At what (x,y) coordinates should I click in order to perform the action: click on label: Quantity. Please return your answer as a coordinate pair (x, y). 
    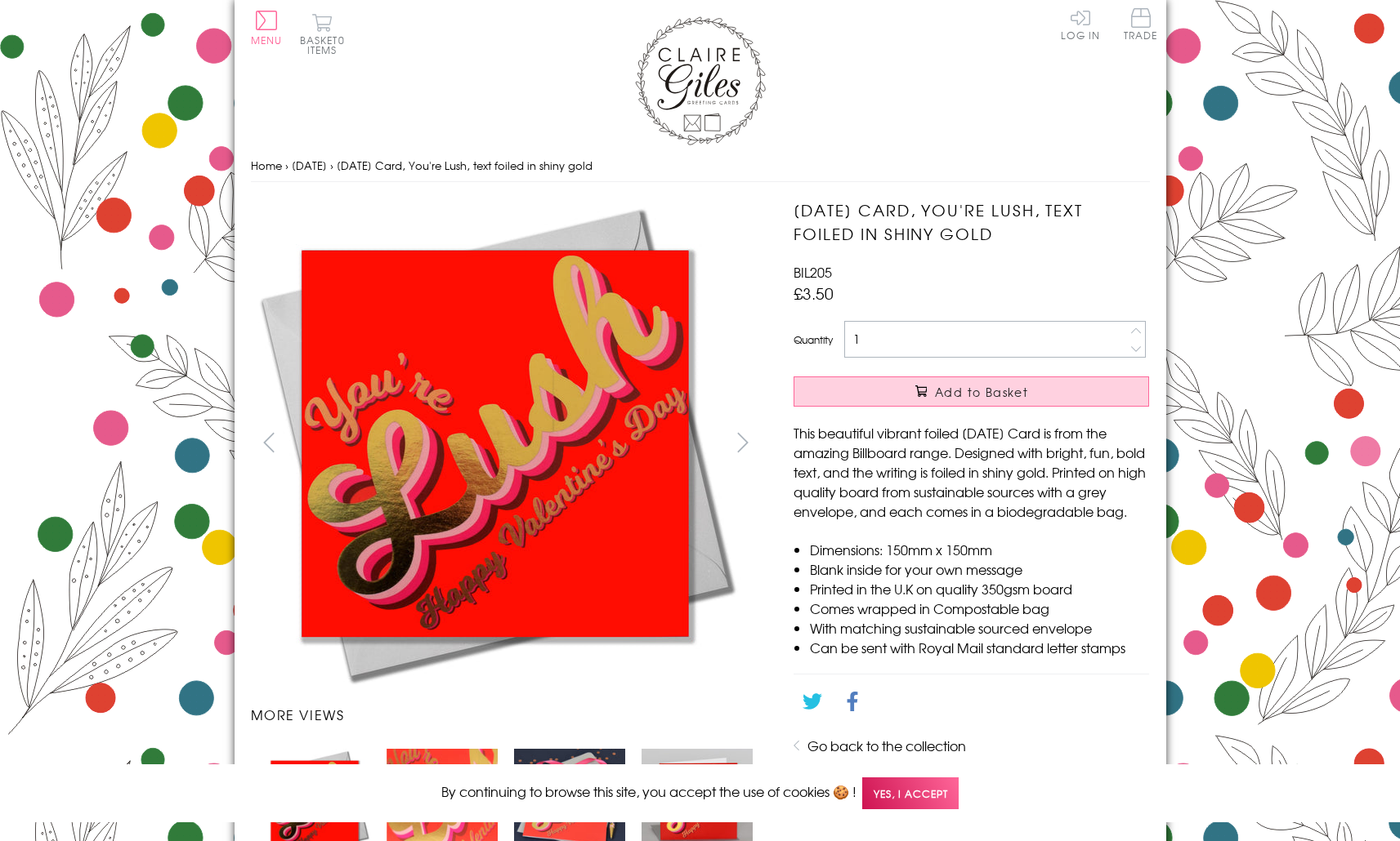
    Looking at the image, I should click on (813, 340).